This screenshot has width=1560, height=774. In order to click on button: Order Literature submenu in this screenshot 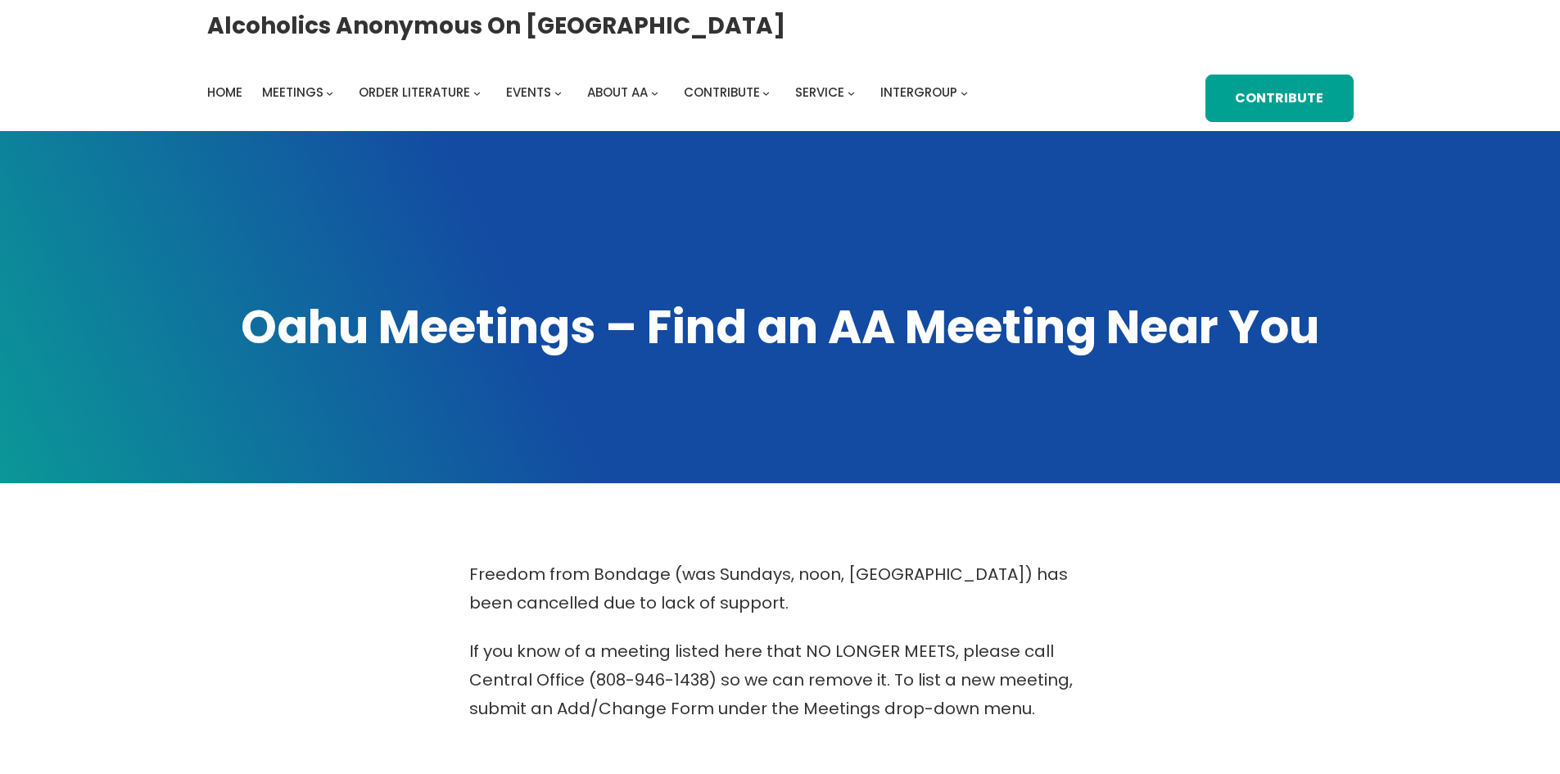, I will do `click(477, 92)`.